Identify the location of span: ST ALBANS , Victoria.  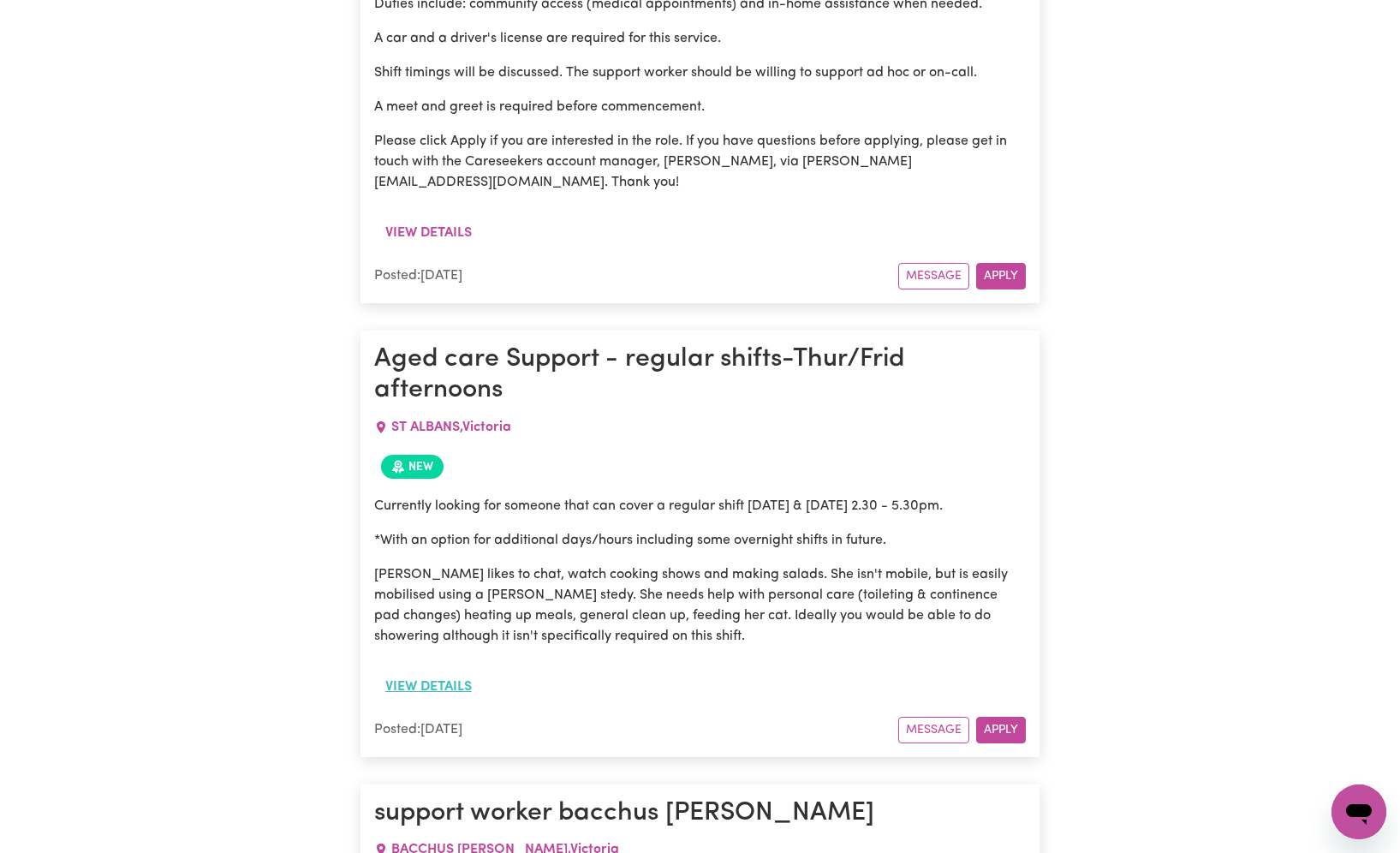
(451, 427).